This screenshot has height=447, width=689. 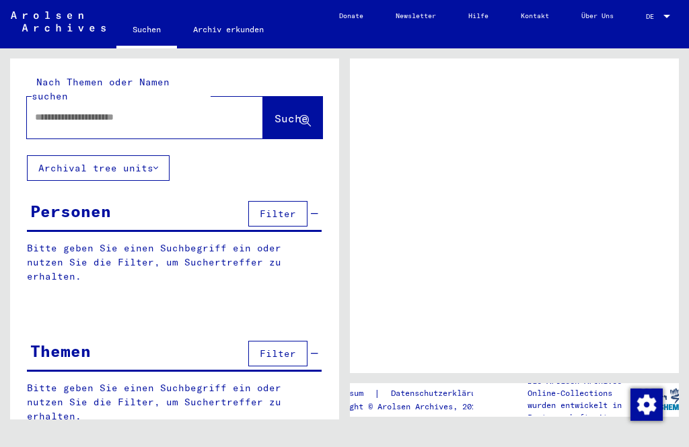 What do you see at coordinates (291, 118) in the screenshot?
I see `span: Suche` at bounding box center [291, 118].